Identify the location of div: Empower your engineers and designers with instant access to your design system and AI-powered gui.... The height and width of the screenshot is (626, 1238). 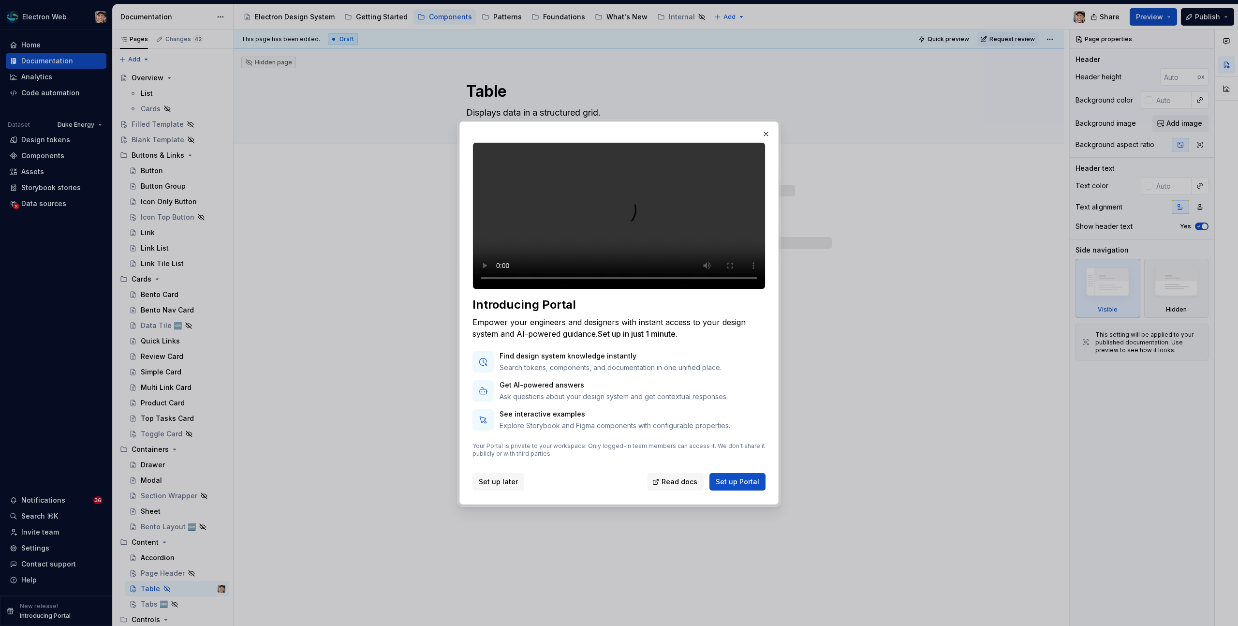
(619, 328).